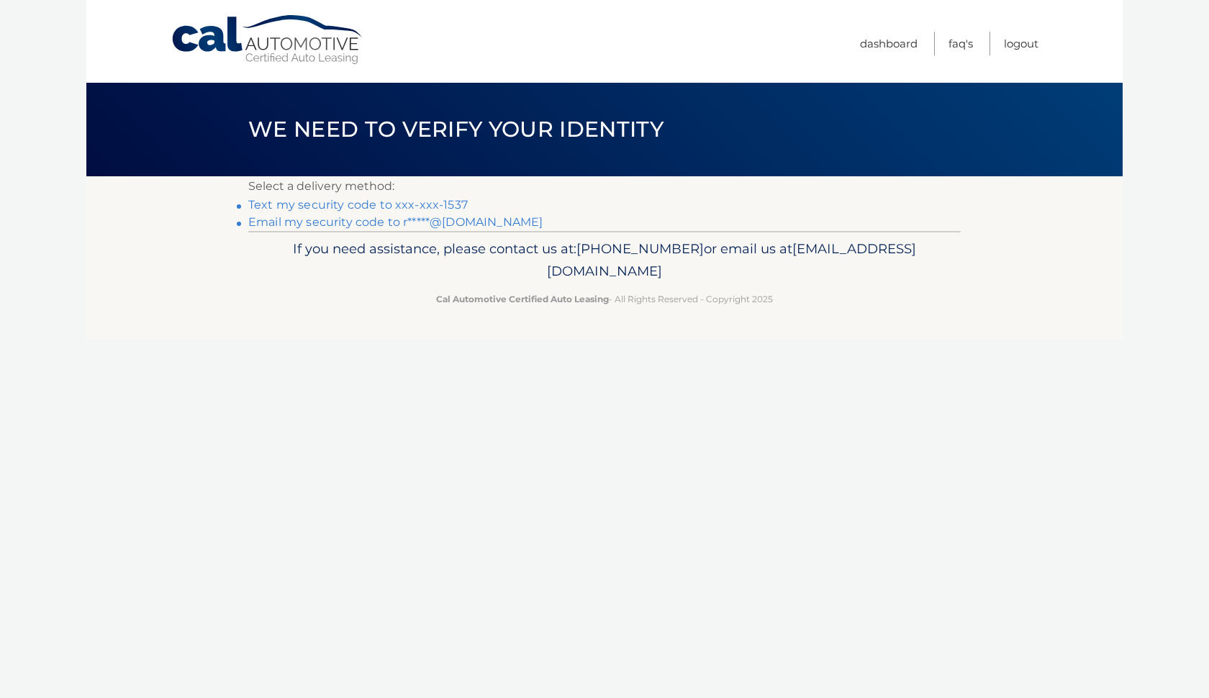  What do you see at coordinates (888, 43) in the screenshot?
I see `a: Dashboard` at bounding box center [888, 43].